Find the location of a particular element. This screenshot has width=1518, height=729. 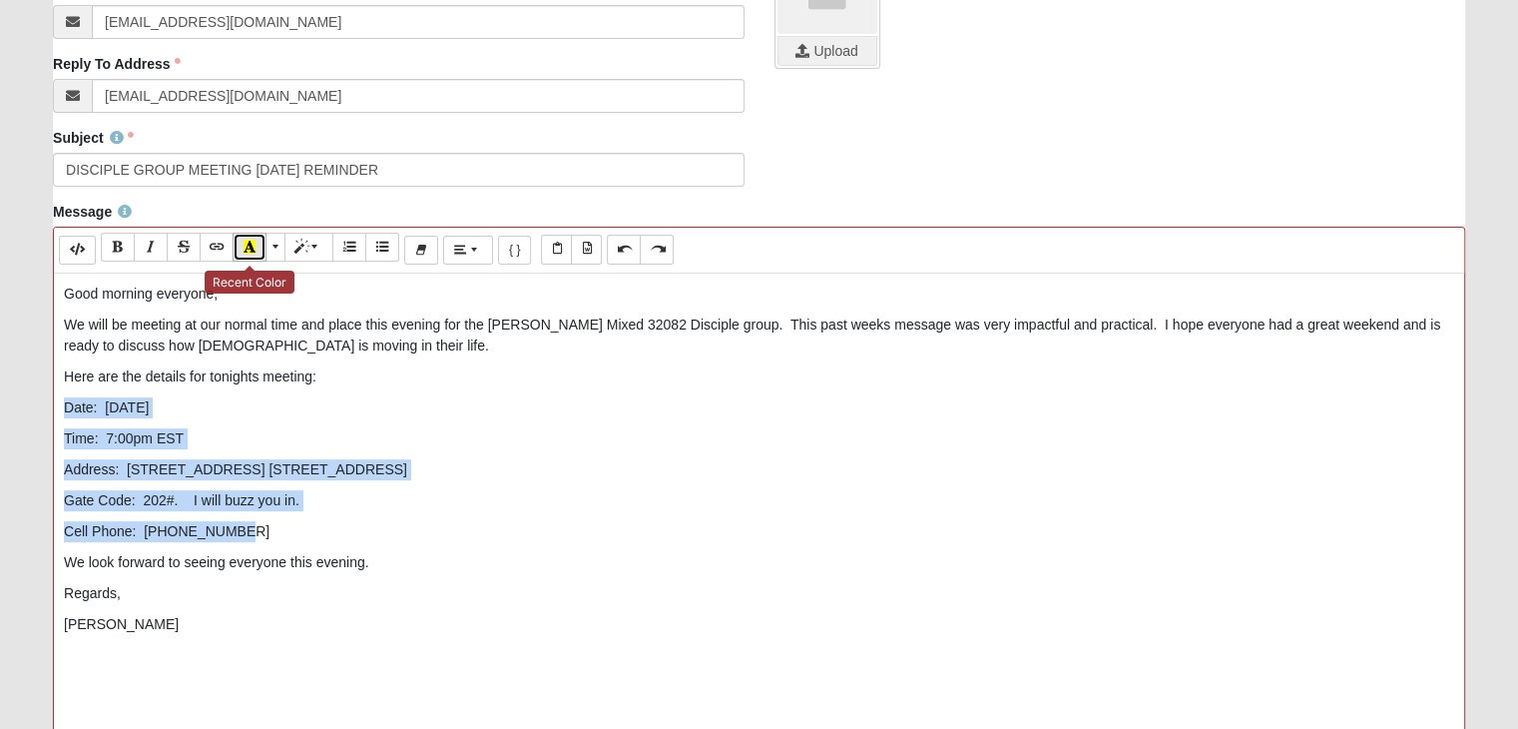

button: Recent Color is located at coordinates (250, 247).